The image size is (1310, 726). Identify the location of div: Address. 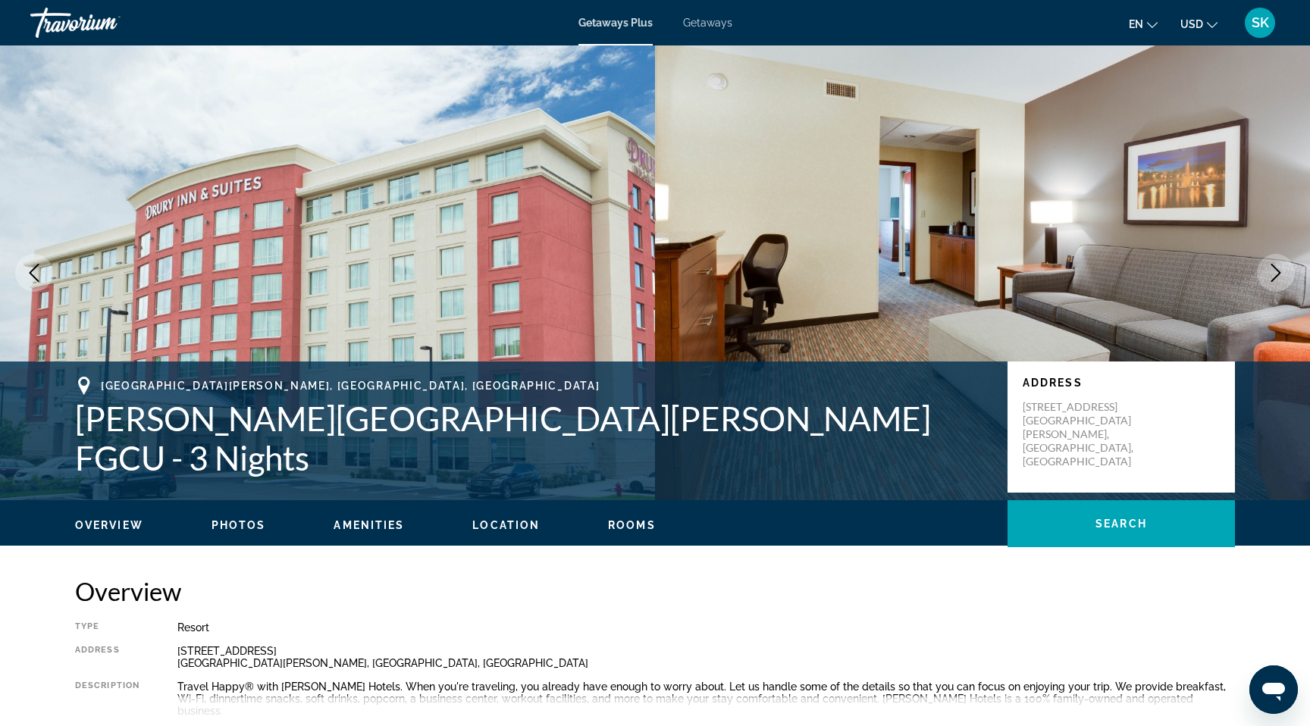
(107, 657).